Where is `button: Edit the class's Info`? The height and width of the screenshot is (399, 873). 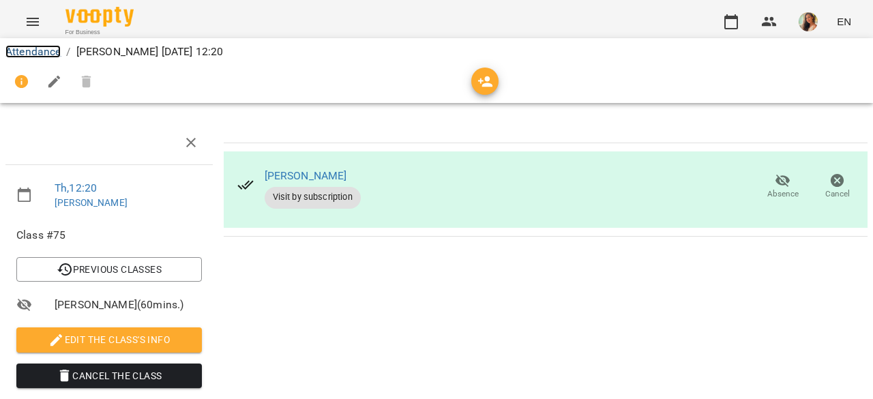 button: Edit the class's Info is located at coordinates (109, 340).